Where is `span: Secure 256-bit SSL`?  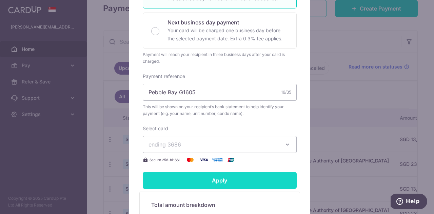 span: Secure 256-bit SSL is located at coordinates (165, 160).